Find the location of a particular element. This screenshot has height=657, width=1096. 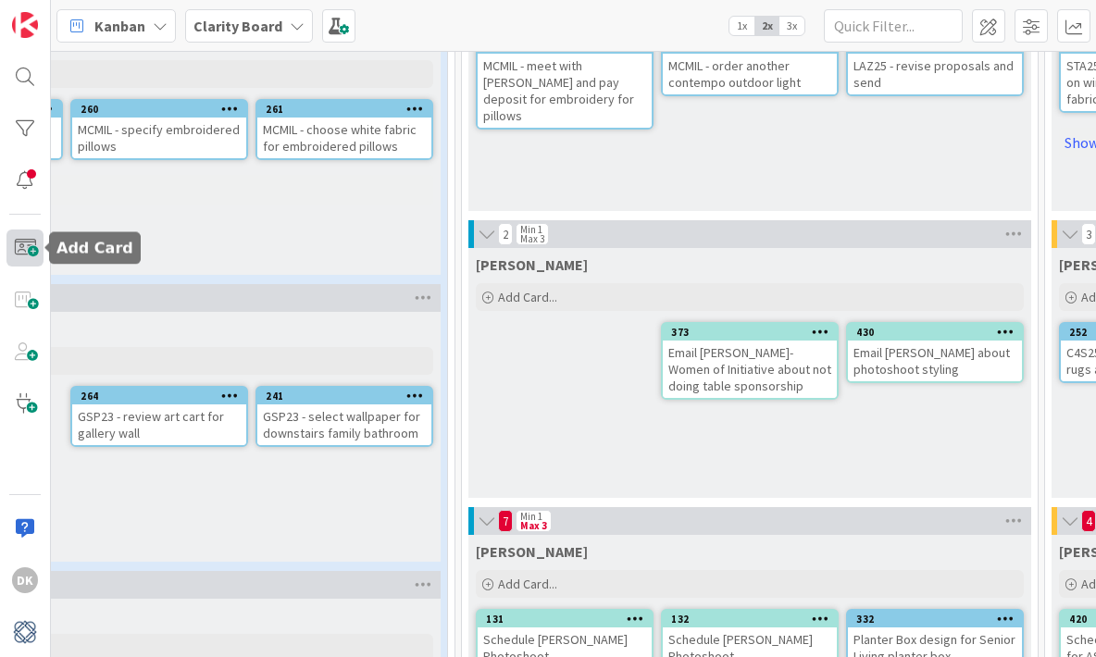

a: 260MCMIL - specify embroidered pillows is located at coordinates (159, 130).